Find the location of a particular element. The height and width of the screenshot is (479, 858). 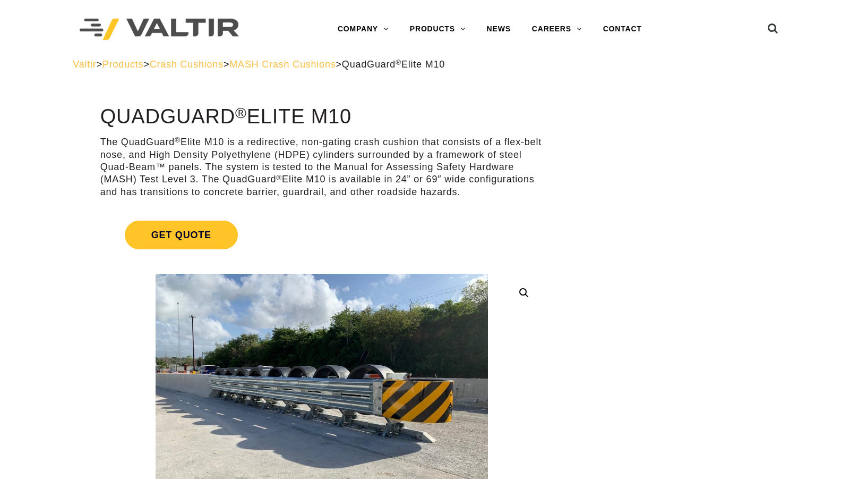

a: Get Quote is located at coordinates (322, 235).